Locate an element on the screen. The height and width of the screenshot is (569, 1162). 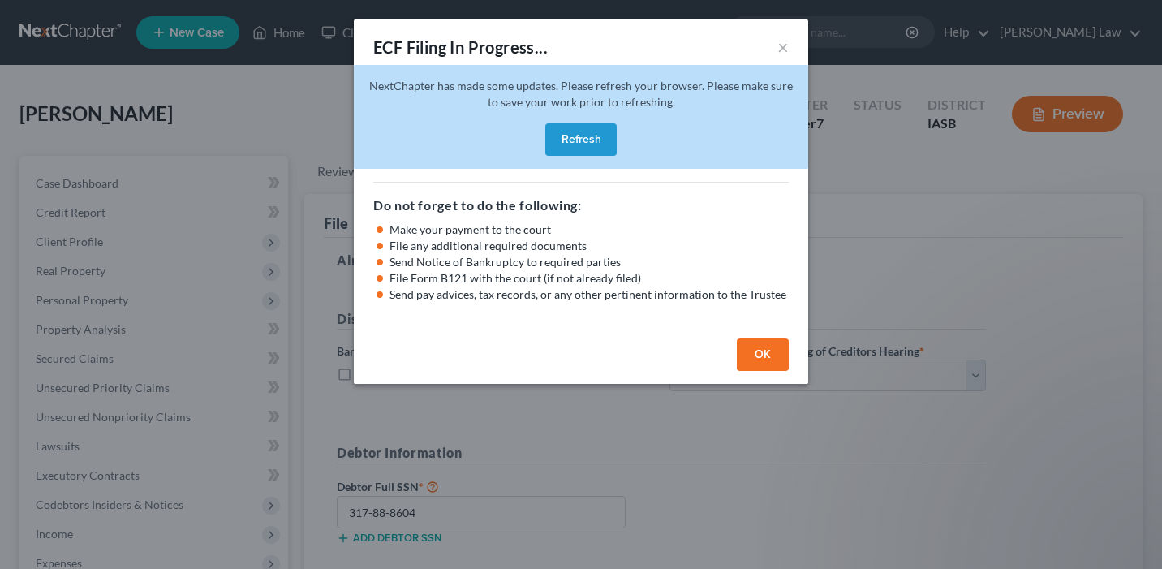
h5: Do not forget to do the following: is located at coordinates (581, 205).